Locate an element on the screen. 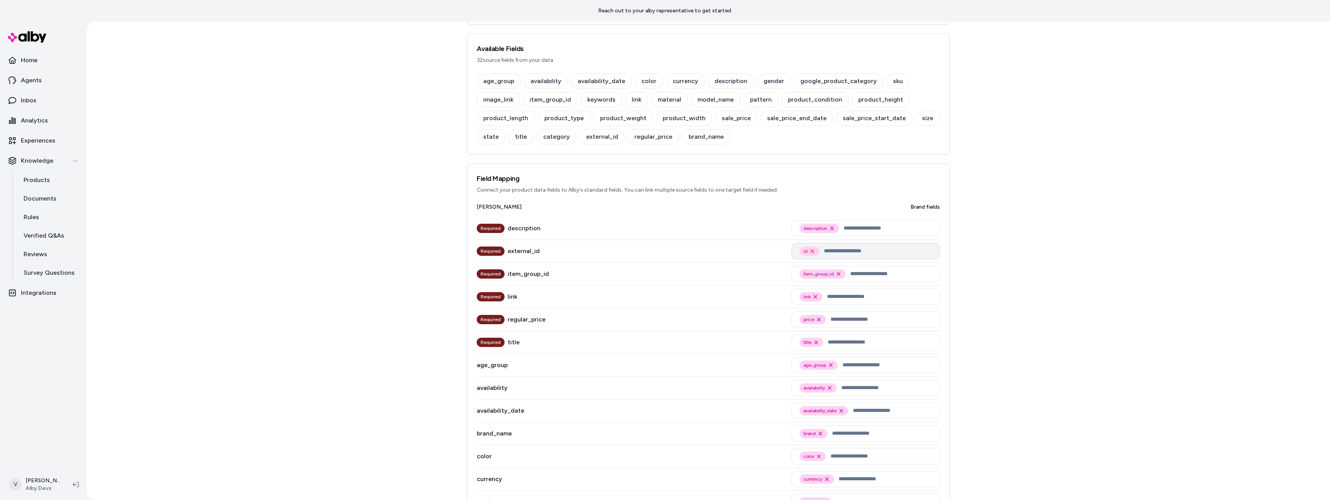 The height and width of the screenshot is (500, 1330). p: Reach out to your alby representative to get started. is located at coordinates (665, 11).